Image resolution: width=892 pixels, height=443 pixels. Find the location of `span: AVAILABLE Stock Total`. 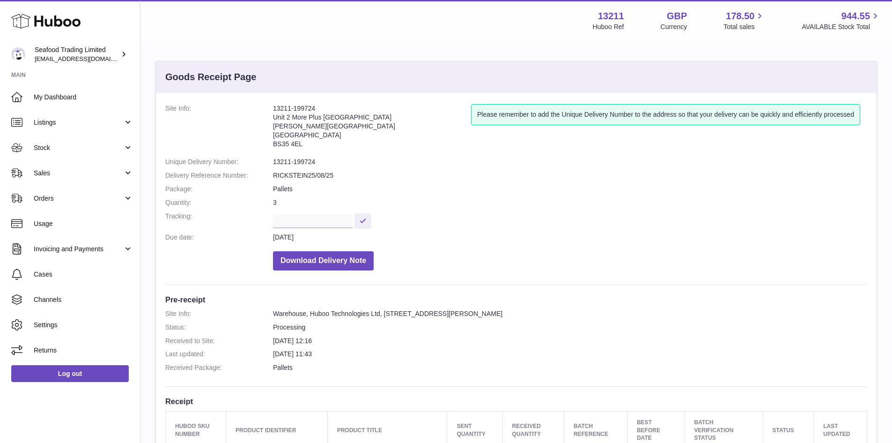

span: AVAILABLE Stock Total is located at coordinates (841, 27).